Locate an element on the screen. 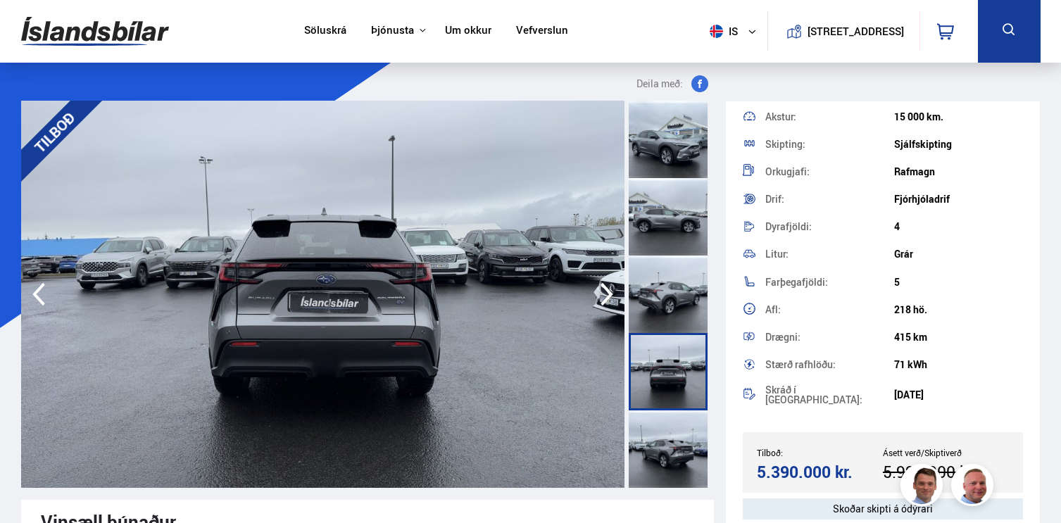 This screenshot has height=523, width=1061. div: TILBOÐ is located at coordinates (54, 132).